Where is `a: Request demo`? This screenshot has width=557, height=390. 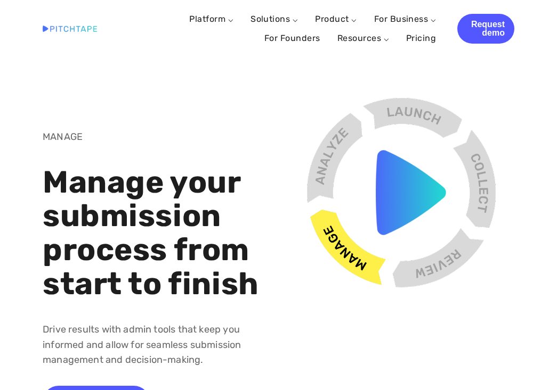 a: Request demo is located at coordinates (485, 29).